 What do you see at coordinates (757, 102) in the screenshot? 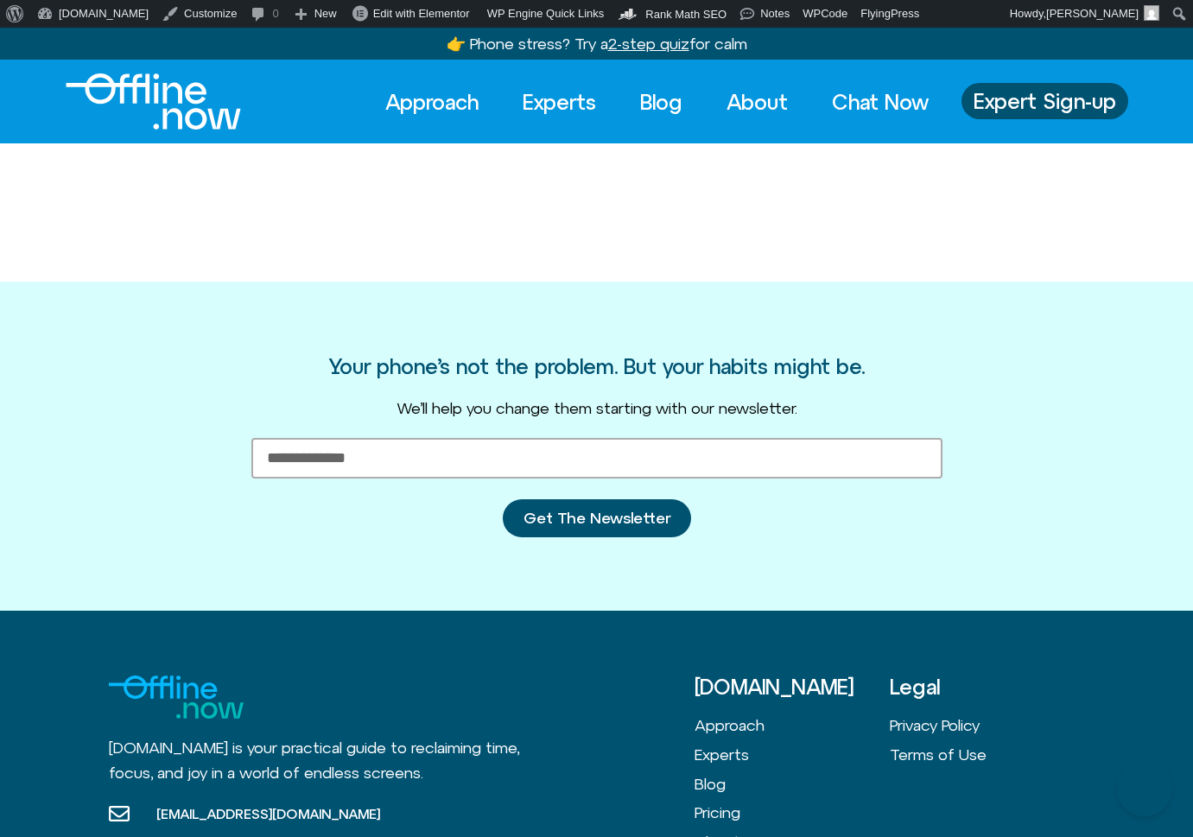
I see `a: About` at bounding box center [757, 102].